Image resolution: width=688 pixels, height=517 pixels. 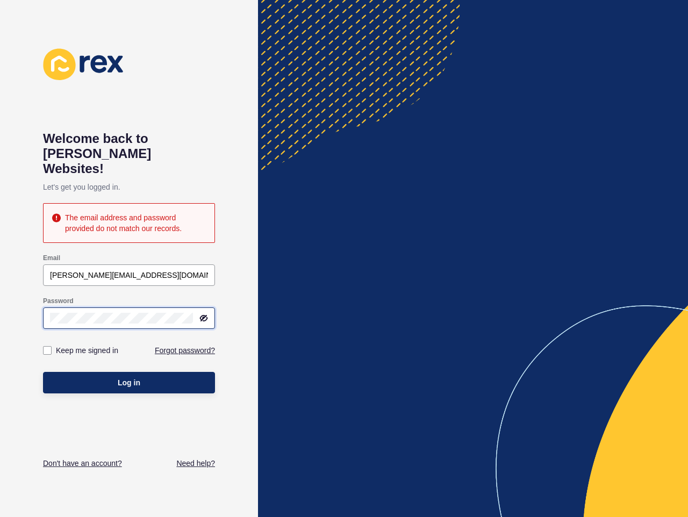 What do you see at coordinates (185, 350) in the screenshot?
I see `a: Forgot password?` at bounding box center [185, 350].